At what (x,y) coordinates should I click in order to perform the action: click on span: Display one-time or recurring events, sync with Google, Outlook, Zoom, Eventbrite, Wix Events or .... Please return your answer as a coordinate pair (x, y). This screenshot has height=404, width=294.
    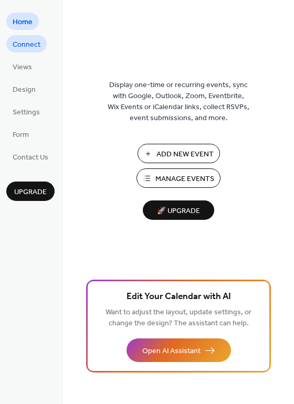
    Looking at the image, I should click on (179, 102).